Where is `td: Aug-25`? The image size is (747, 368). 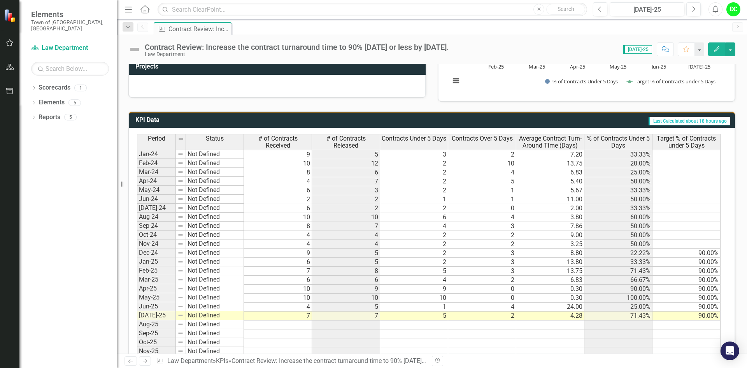
td: Aug-25 is located at coordinates (156, 324).